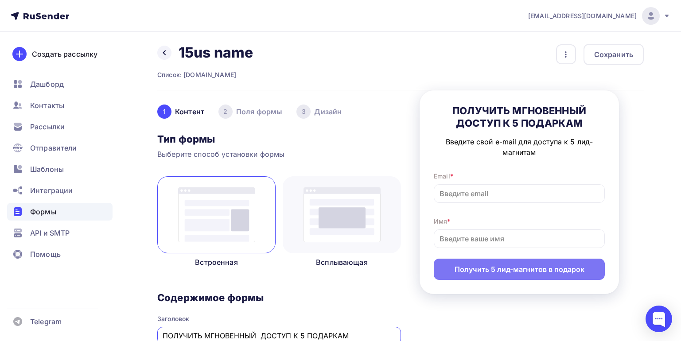  Describe the element at coordinates (54, 148) in the screenshot. I see `span: Отправители` at that location.